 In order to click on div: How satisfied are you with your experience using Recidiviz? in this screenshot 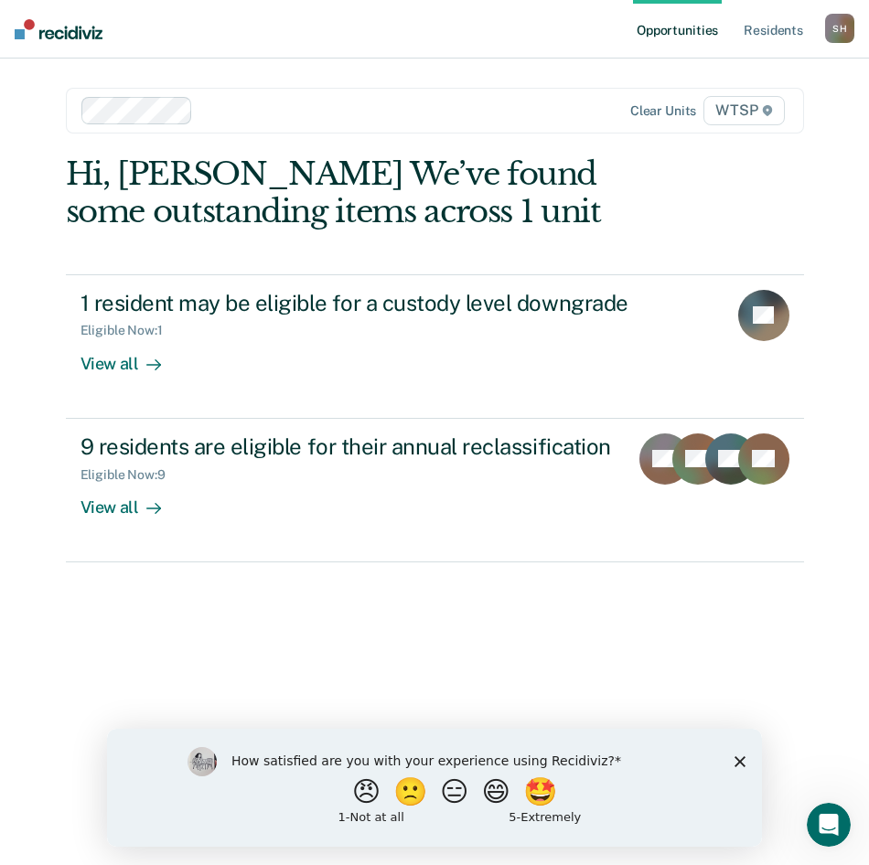, I will do `click(336, 32)`.